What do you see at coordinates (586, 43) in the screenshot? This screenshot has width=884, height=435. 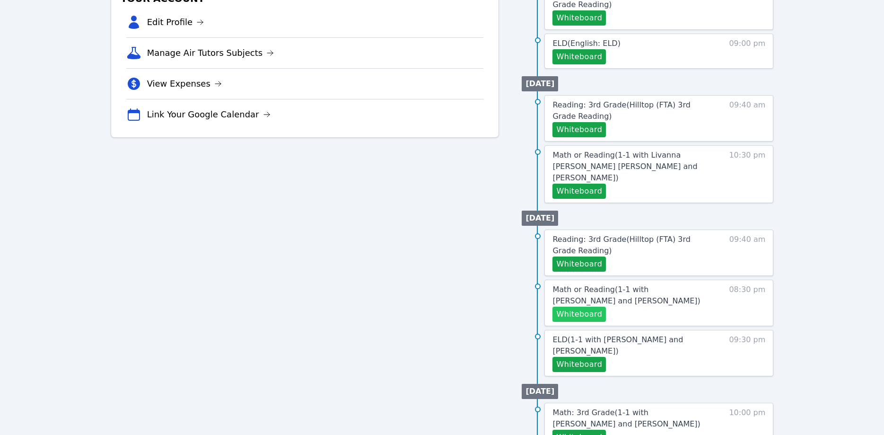 I see `span: ELD ( English: ELD )` at bounding box center [586, 43].